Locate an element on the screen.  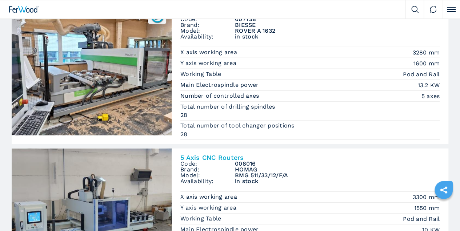
p: Number of controlled axes is located at coordinates (221, 96).